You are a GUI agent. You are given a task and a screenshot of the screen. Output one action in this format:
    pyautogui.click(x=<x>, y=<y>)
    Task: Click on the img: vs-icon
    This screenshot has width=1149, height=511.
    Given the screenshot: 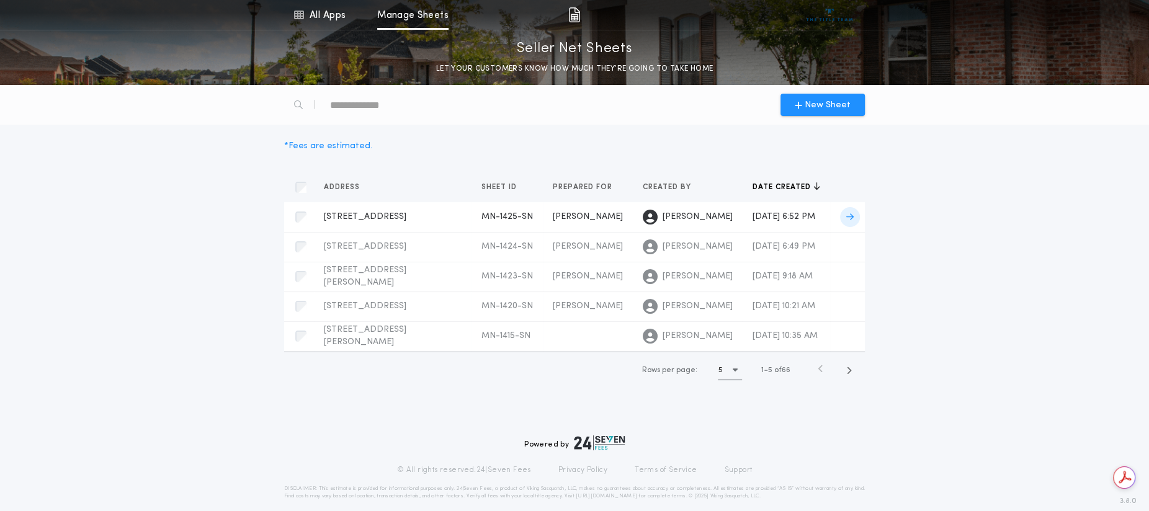 What is the action you would take?
    pyautogui.click(x=830, y=15)
    